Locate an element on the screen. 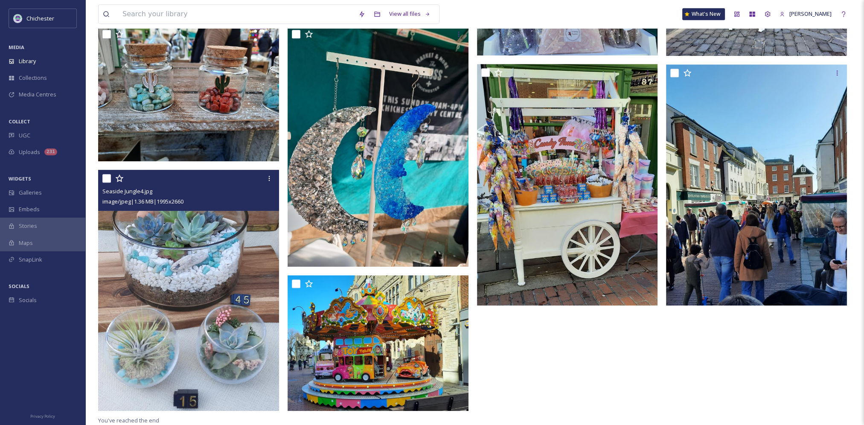  span: Embeds is located at coordinates (29, 209).